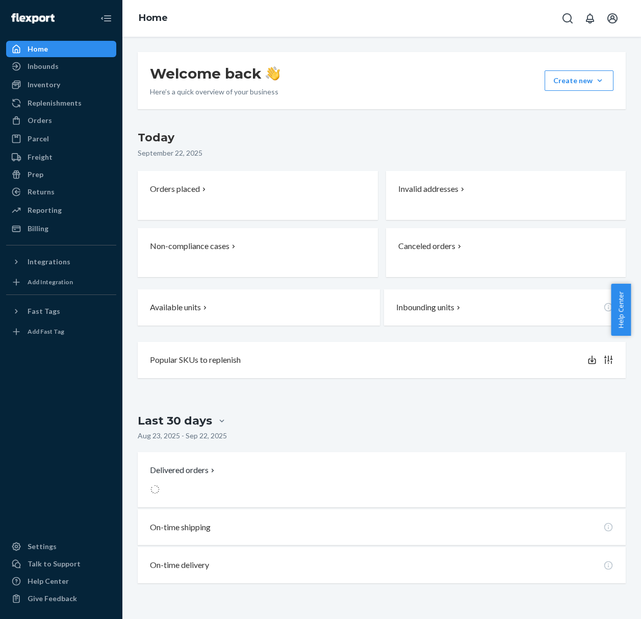  What do you see at coordinates (43, 66) in the screenshot?
I see `div: Inbounds` at bounding box center [43, 66].